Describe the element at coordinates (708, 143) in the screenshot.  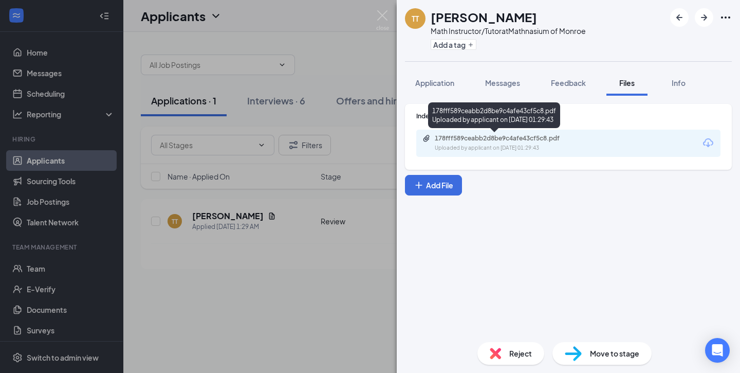
I see `svg: Download` at that location.